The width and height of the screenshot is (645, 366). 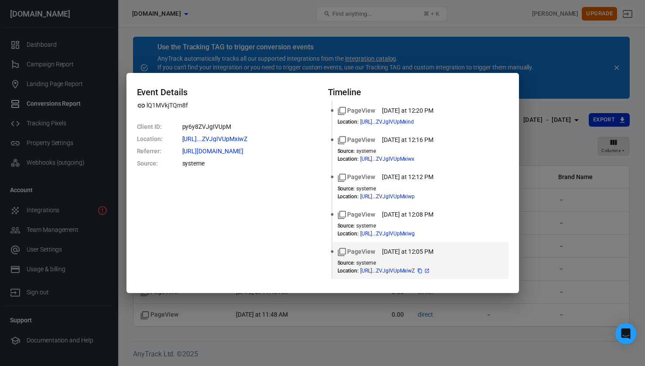 I want to click on div: Open Intercom Messenger, so click(x=626, y=333).